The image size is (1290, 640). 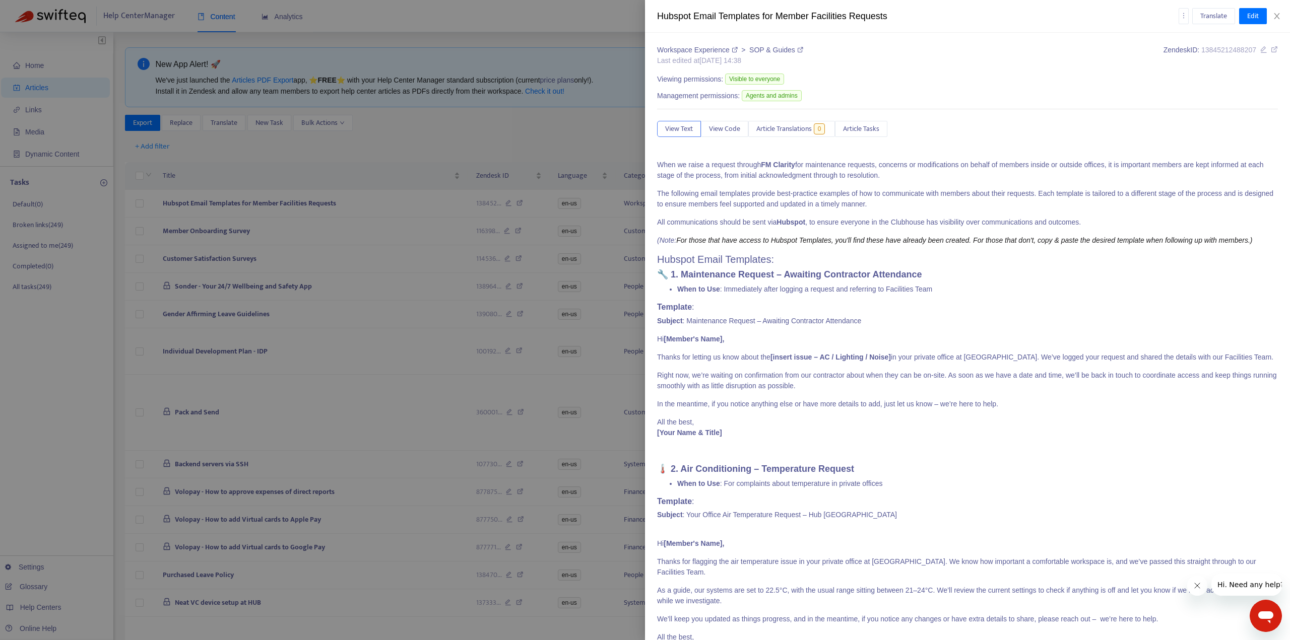 I want to click on span: 0, so click(x=819, y=129).